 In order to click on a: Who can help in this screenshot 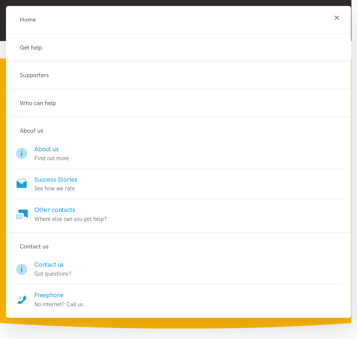, I will do `click(179, 103)`.